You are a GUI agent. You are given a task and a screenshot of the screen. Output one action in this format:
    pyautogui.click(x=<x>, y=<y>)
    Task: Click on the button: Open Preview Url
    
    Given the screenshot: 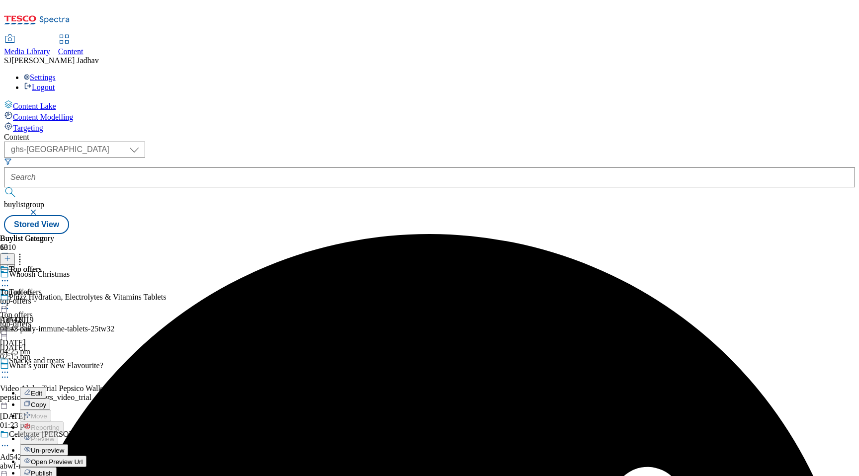 What is the action you would take?
    pyautogui.click(x=53, y=461)
    